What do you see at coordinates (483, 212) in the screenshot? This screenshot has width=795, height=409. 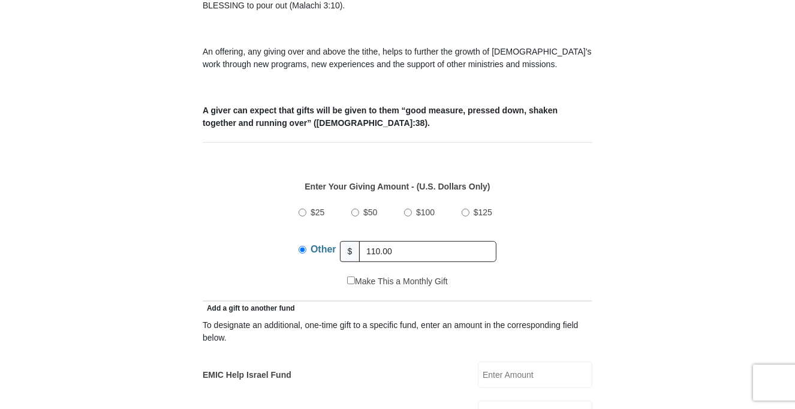 I see `span: $125` at bounding box center [483, 212].